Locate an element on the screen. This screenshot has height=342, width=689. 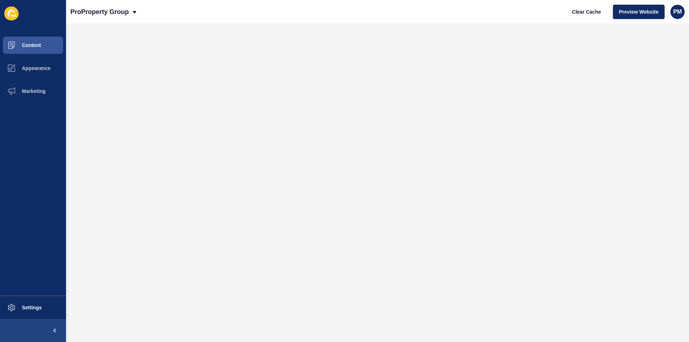
span: Clear Cache is located at coordinates (586, 12).